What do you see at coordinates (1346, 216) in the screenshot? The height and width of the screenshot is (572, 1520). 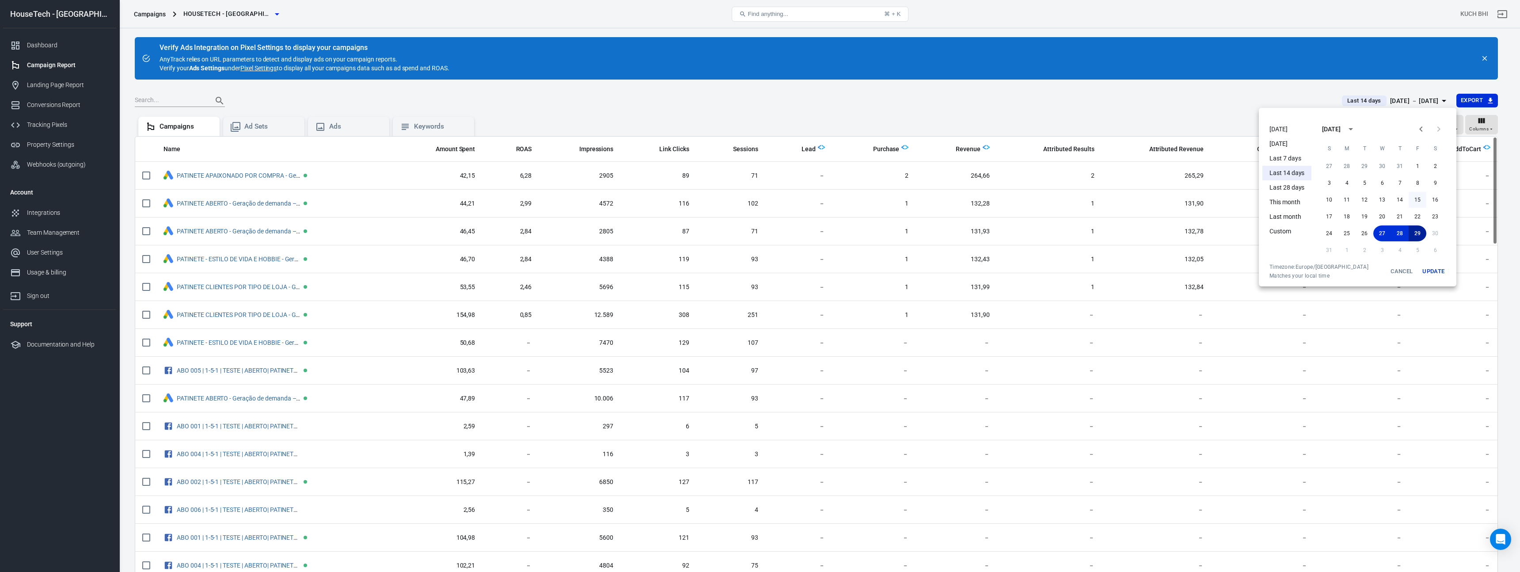 I see `button: 18` at bounding box center [1346, 216].